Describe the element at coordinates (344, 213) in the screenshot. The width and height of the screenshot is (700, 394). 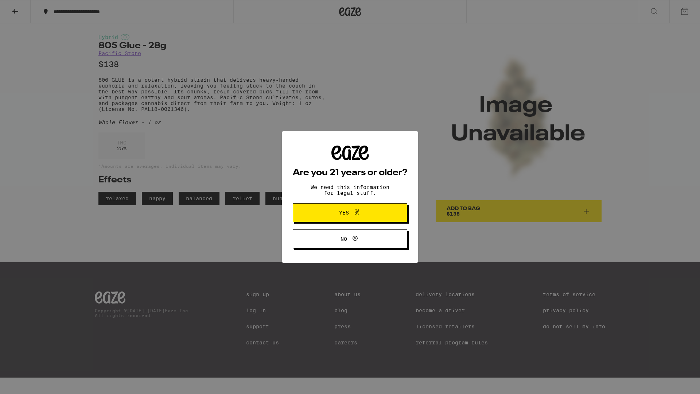
I see `span: Yes` at that location.